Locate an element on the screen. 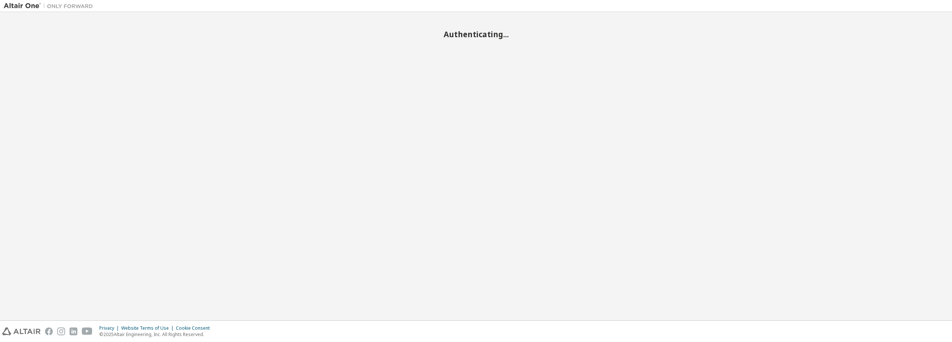  p: © 2025 Altair Engineering, Inc. All Rights Reserved. is located at coordinates (157, 334).